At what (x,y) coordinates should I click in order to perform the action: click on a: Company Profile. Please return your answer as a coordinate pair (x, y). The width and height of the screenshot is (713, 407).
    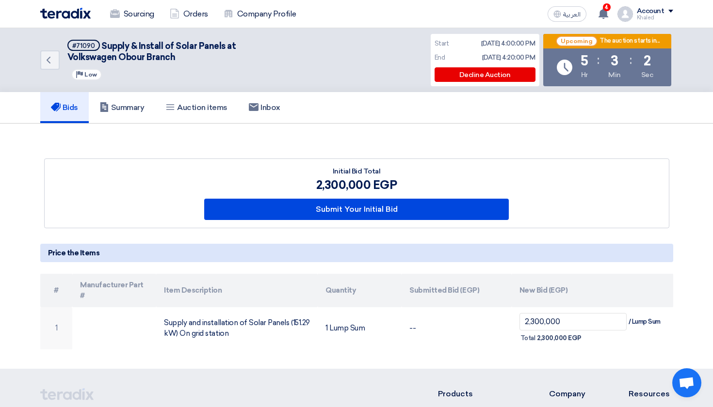
    Looking at the image, I should click on (260, 14).